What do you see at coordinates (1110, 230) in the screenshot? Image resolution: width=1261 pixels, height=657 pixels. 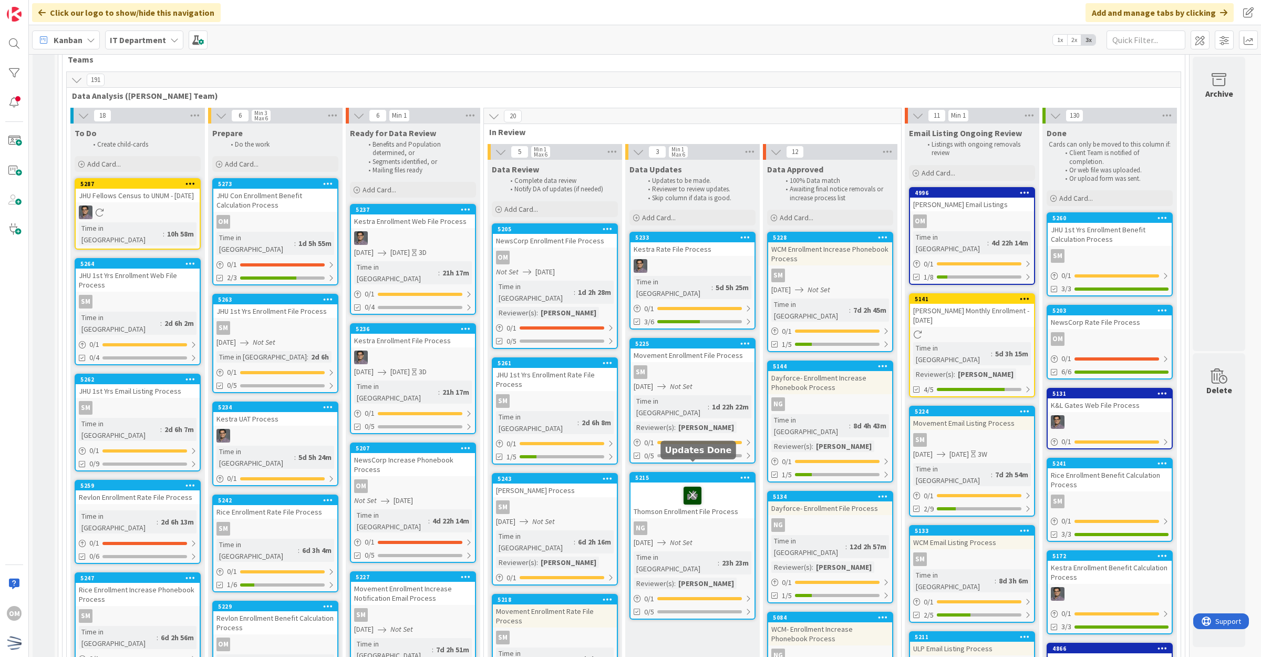 I see `div: 5260JHU 1st Yrs Enrollment Benefit Calculation Process` at bounding box center [1110, 230].